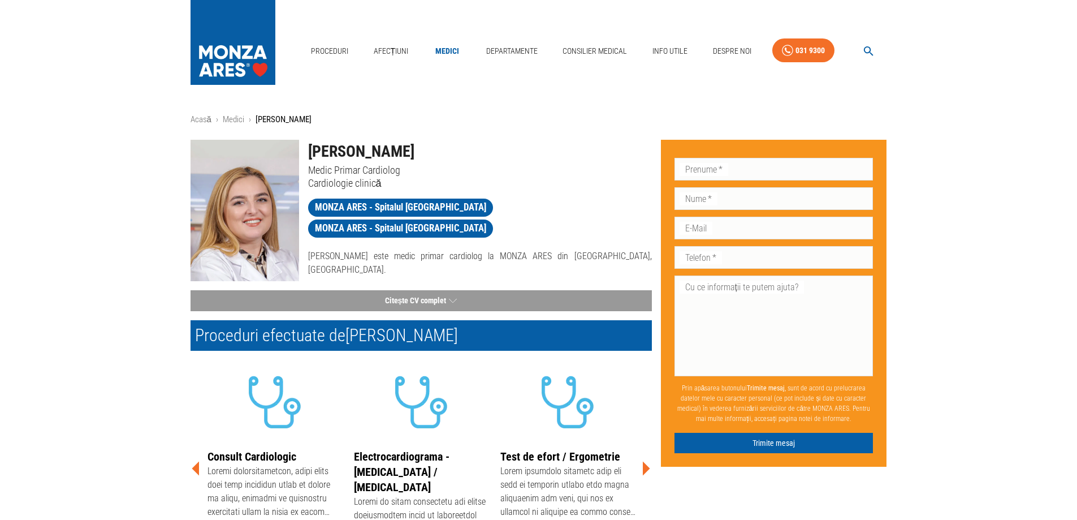 Image resolution: width=1077 pixels, height=520 pixels. I want to click on a: Departamente, so click(512, 51).